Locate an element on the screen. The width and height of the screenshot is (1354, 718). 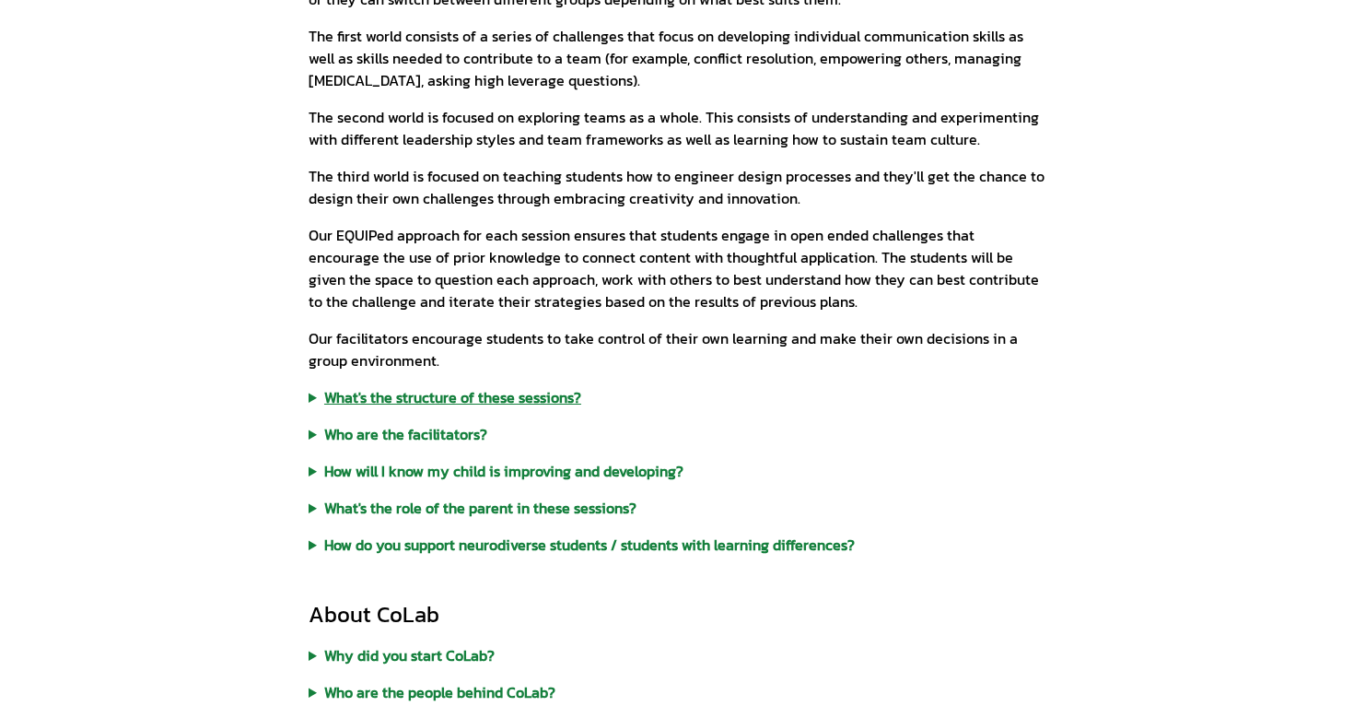
summary: What's the structure of these sessions? is located at coordinates (677, 397).